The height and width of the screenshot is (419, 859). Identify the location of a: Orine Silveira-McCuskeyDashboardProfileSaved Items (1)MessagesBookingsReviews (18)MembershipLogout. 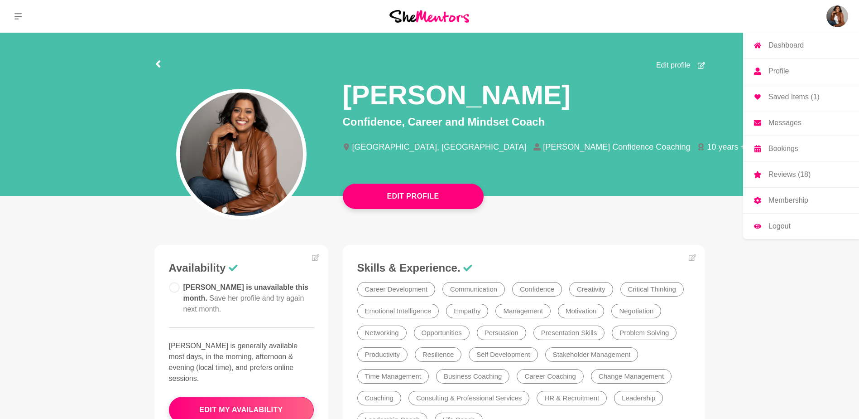
(838, 16).